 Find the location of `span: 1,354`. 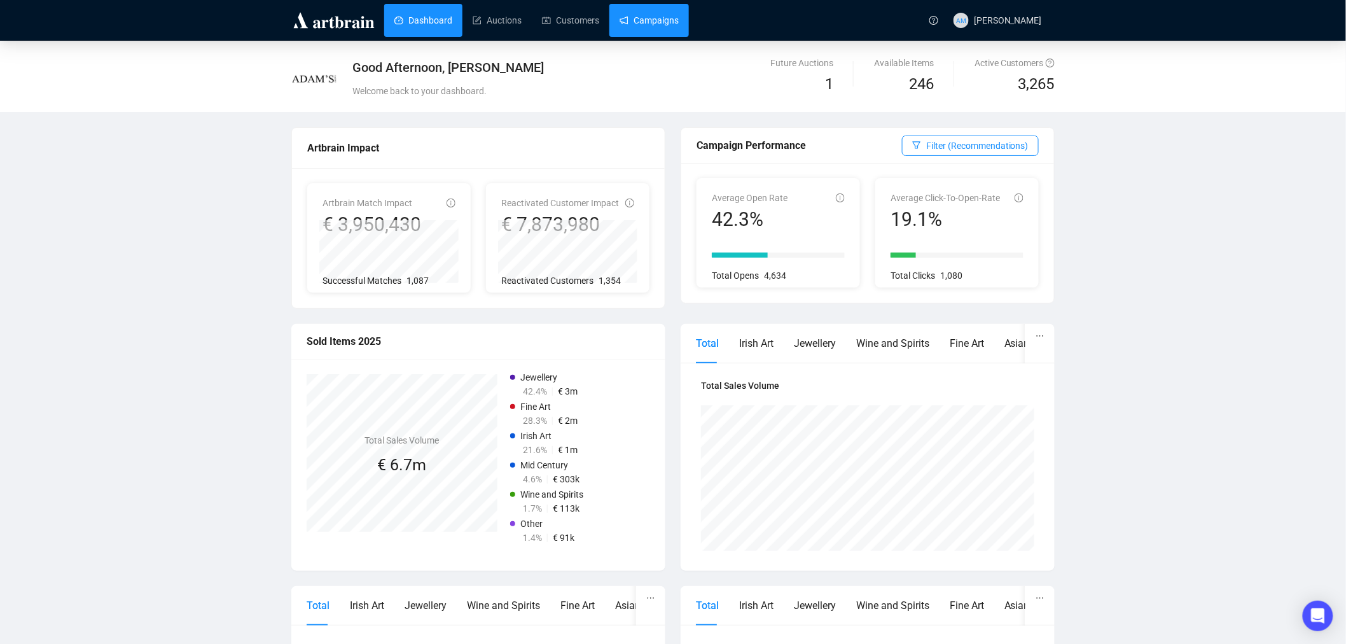

span: 1,354 is located at coordinates (609, 281).